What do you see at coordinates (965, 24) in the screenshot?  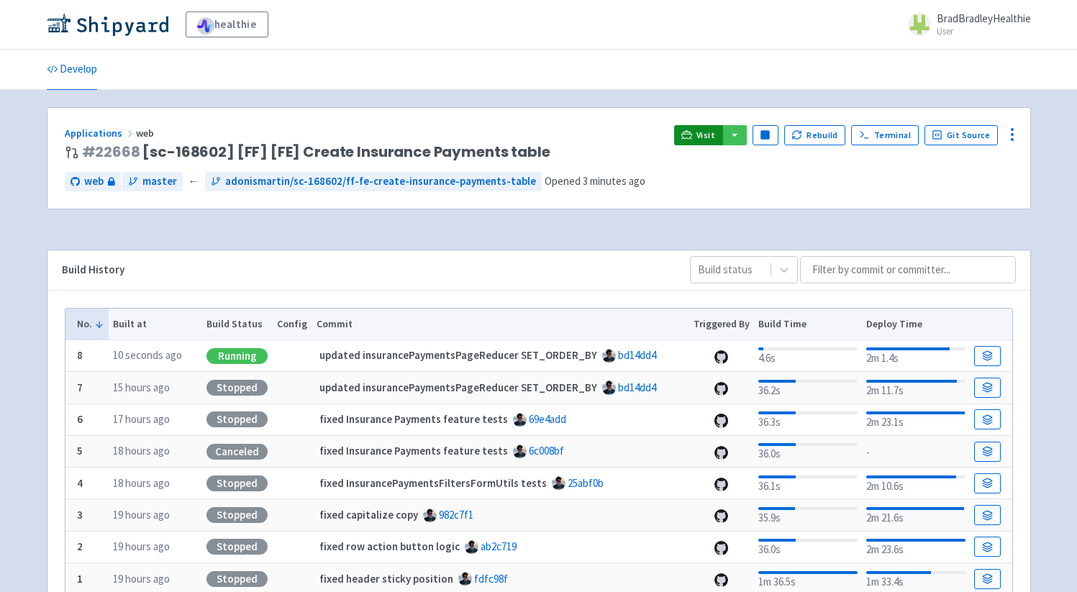 I see `a: BradBradleyHealthie User` at bounding box center [965, 24].